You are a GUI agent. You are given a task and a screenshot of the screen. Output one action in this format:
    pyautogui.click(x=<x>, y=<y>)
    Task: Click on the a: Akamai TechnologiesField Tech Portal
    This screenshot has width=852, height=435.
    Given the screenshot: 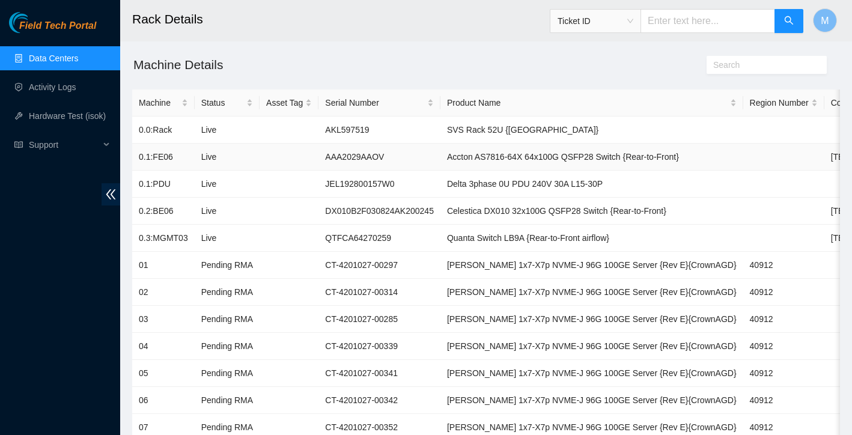 What is the action you would take?
    pyautogui.click(x=52, y=29)
    